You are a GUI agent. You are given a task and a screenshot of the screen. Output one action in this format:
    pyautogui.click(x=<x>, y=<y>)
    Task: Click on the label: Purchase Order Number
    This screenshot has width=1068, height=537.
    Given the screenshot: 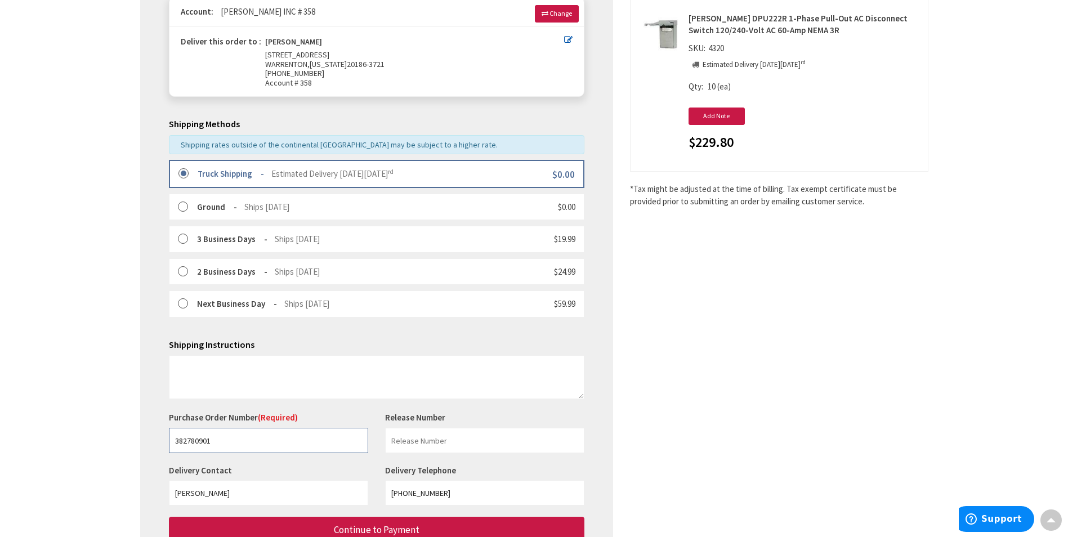 What is the action you would take?
    pyautogui.click(x=233, y=417)
    